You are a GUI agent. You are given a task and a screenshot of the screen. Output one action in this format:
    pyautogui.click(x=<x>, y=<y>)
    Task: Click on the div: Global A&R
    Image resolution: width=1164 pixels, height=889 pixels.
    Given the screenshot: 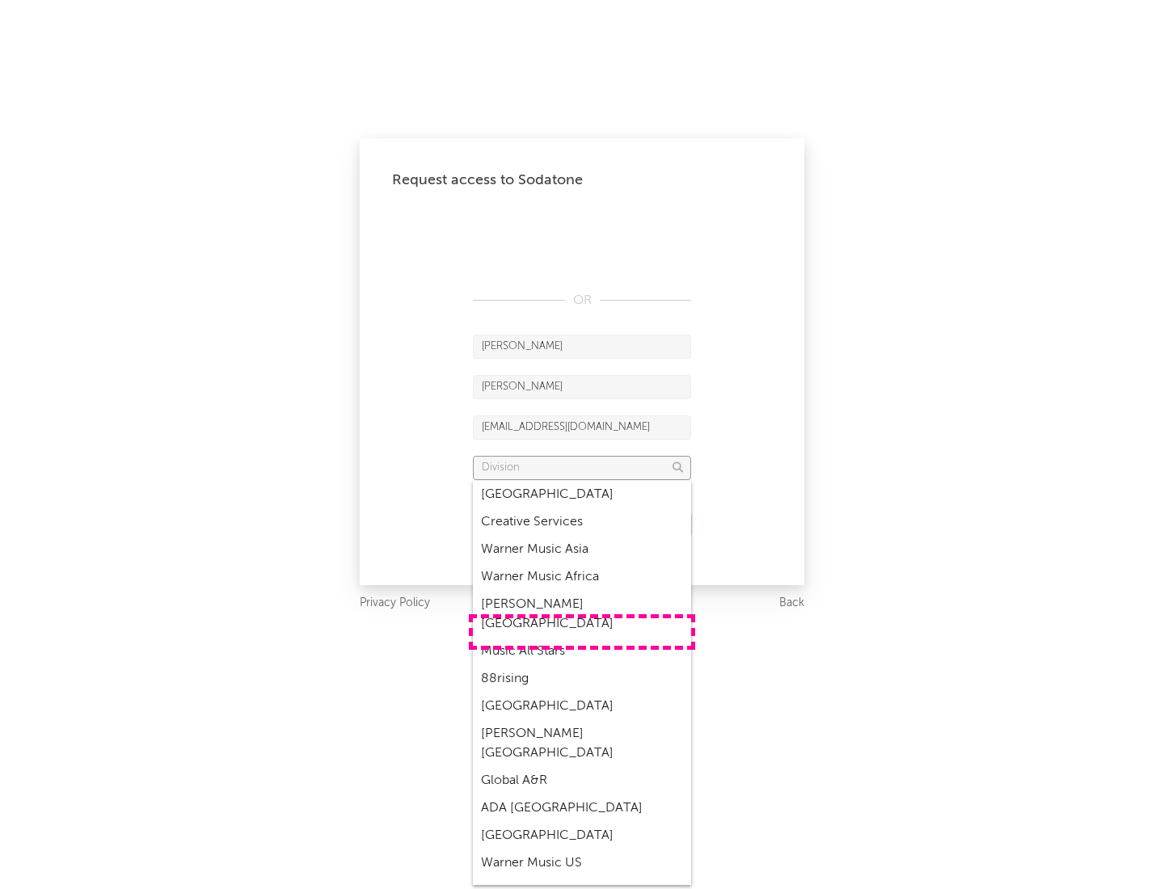 What is the action you would take?
    pyautogui.click(x=582, y=781)
    